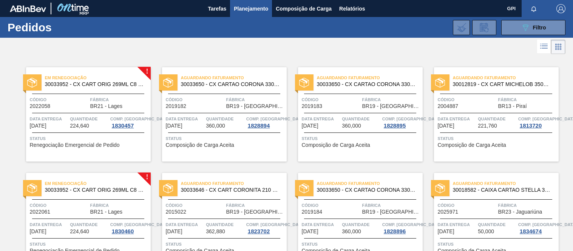  Describe the element at coordinates (123, 232) in the screenshot. I see `div: 1830460` at that location.